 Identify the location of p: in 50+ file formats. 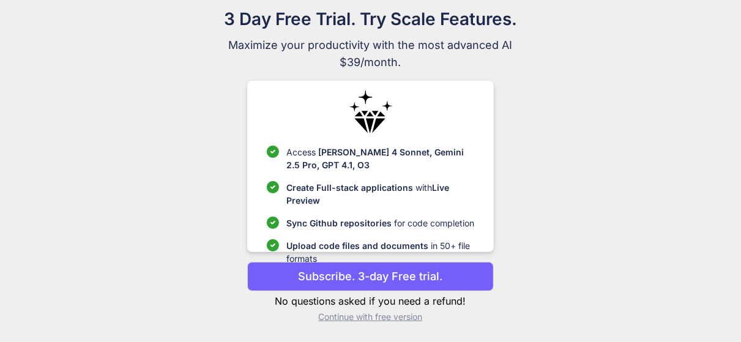
(380, 252).